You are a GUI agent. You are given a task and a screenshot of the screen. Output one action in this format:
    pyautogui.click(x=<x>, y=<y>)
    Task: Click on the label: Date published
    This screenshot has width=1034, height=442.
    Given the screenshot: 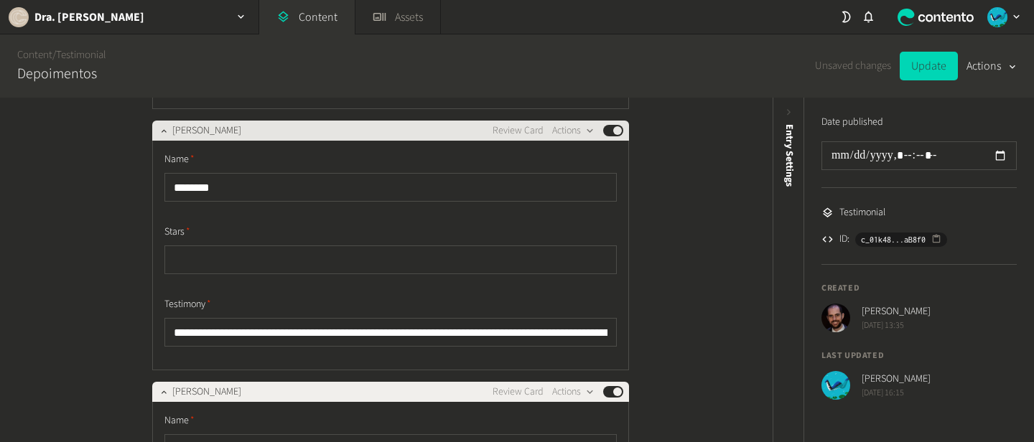 What is the action you would take?
    pyautogui.click(x=852, y=122)
    